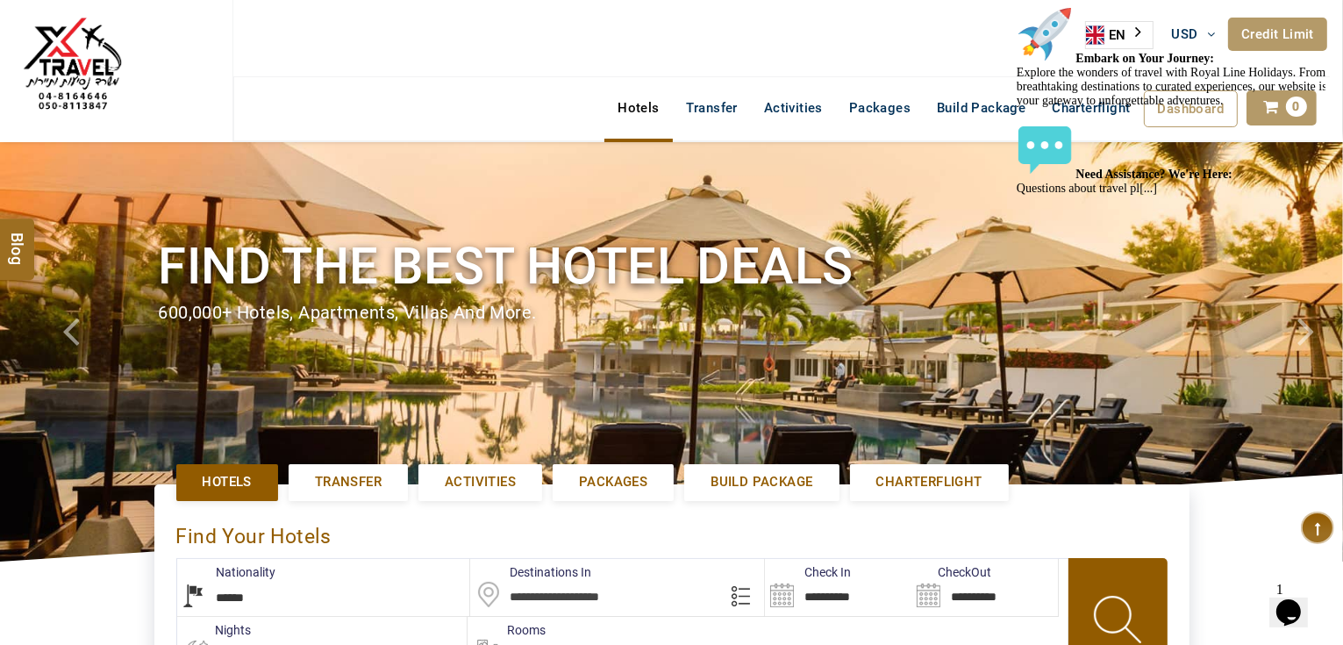  What do you see at coordinates (136, 189) in the screenshot?
I see `strong: Embark on Your Journey:` at bounding box center [136, 189].